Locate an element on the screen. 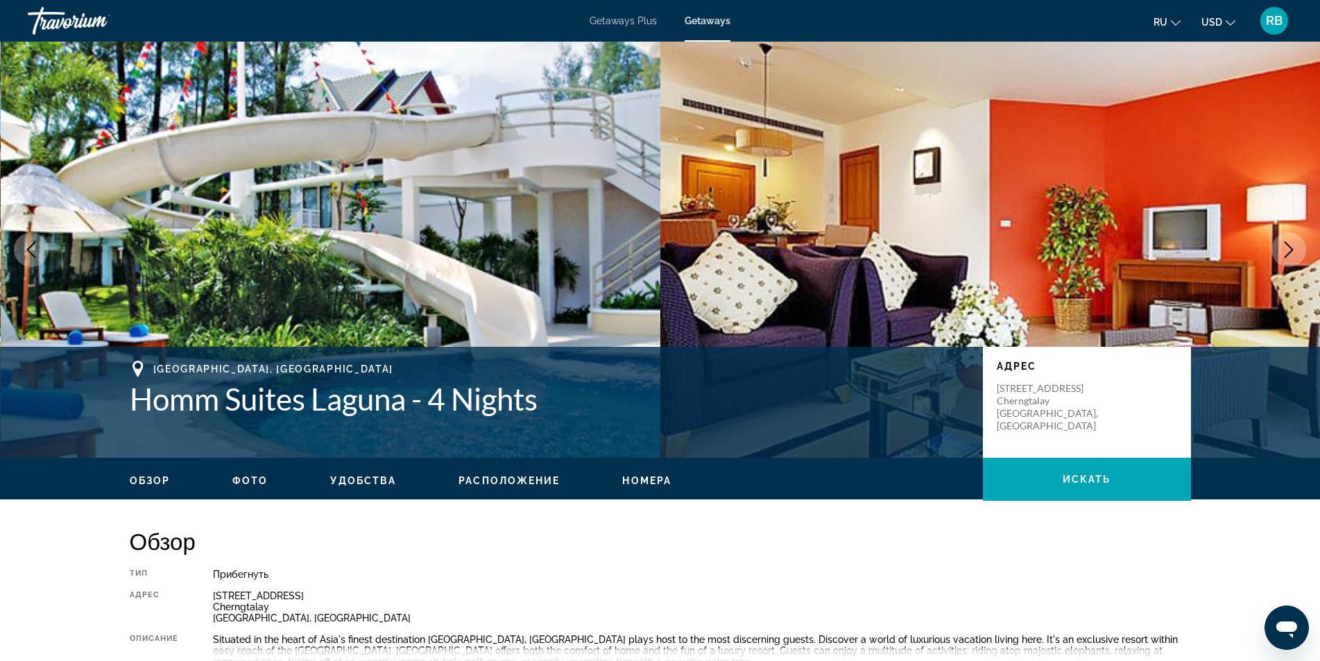  span: искать is located at coordinates (1087, 479).